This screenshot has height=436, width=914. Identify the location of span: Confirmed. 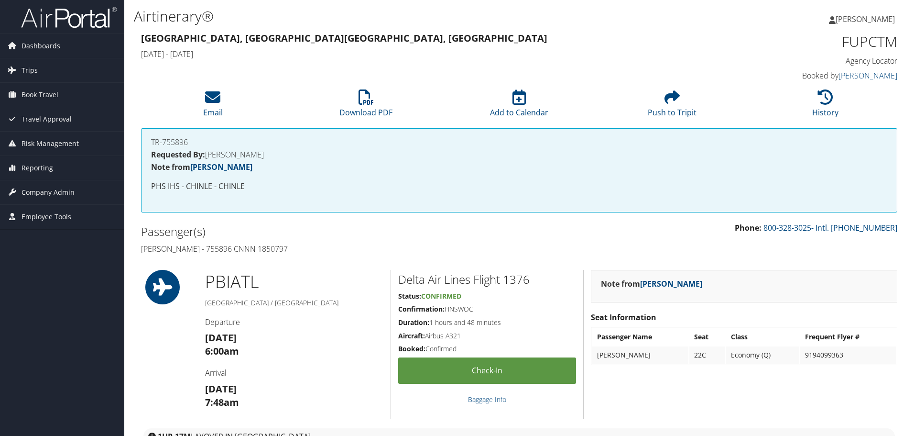
(441, 295).